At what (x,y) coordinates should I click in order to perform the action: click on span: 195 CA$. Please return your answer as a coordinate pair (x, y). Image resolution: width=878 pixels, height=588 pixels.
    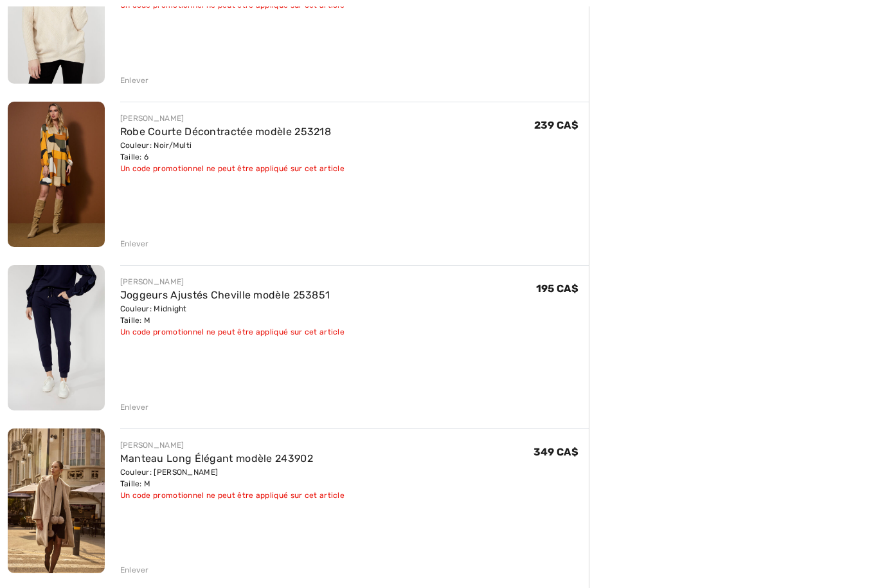
    Looking at the image, I should click on (557, 288).